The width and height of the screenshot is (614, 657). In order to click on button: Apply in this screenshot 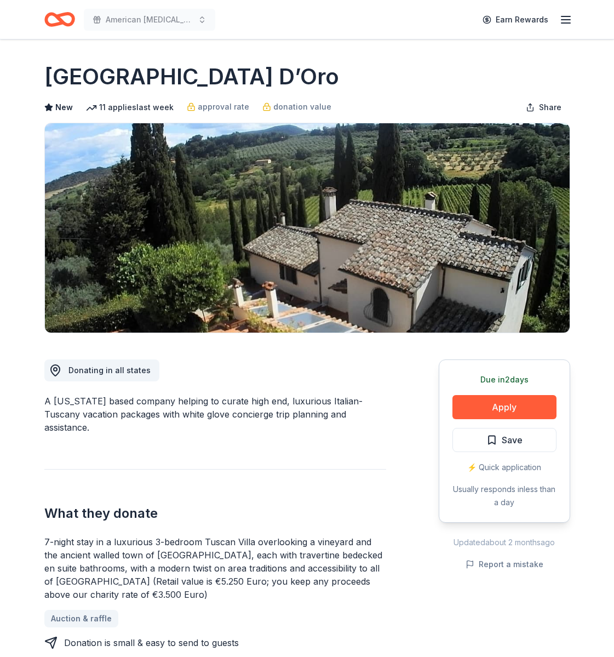, I will do `click(505, 407)`.